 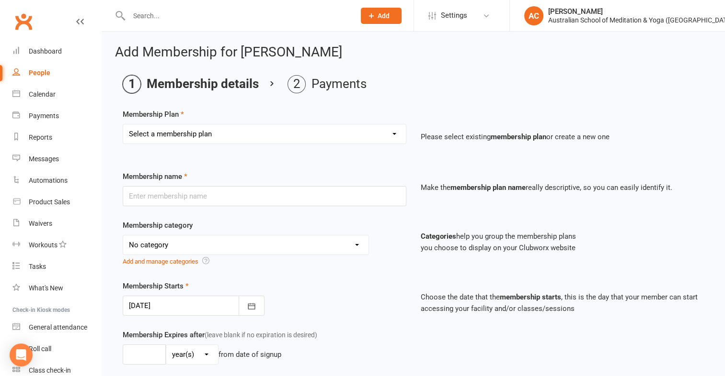 What do you see at coordinates (57, 116) in the screenshot?
I see `a: Payments` at bounding box center [57, 116].